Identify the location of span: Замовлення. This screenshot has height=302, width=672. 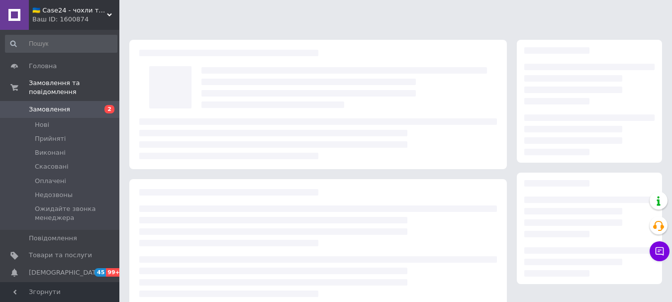
(49, 109).